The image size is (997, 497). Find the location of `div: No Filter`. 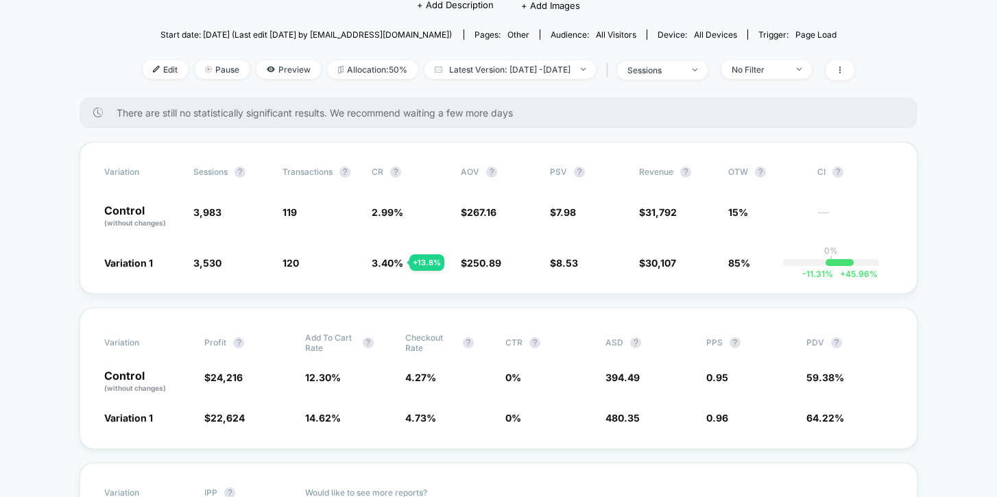

div: No Filter is located at coordinates (759, 69).